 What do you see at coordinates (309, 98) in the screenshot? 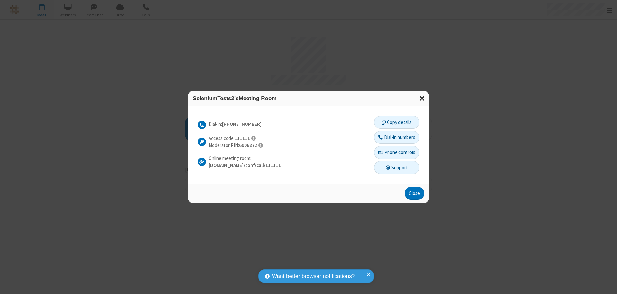
I see `h3: SeleniumTests2's` at bounding box center [309, 98].